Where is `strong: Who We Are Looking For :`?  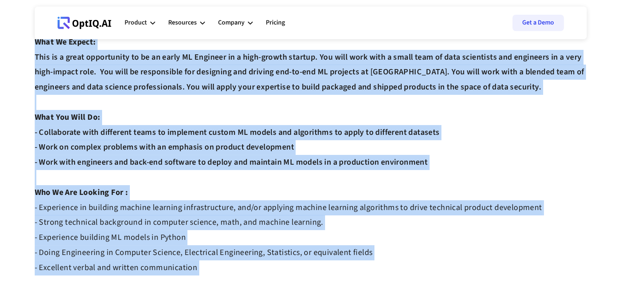
strong: Who We Are Looking For : is located at coordinates (81, 192).